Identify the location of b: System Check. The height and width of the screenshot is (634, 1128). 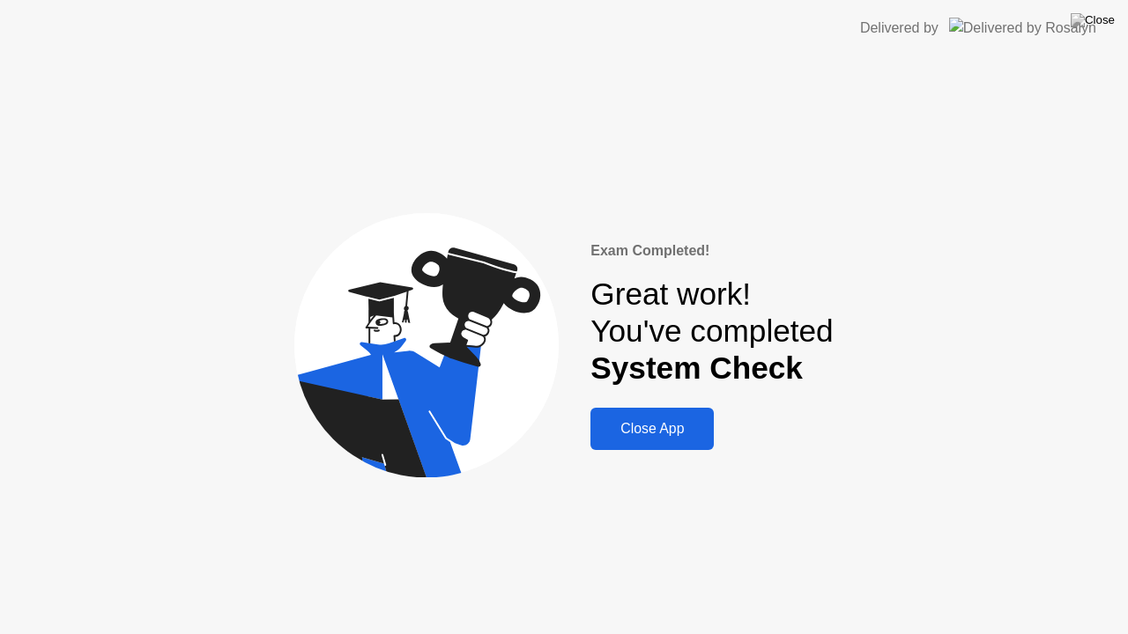
(696, 367).